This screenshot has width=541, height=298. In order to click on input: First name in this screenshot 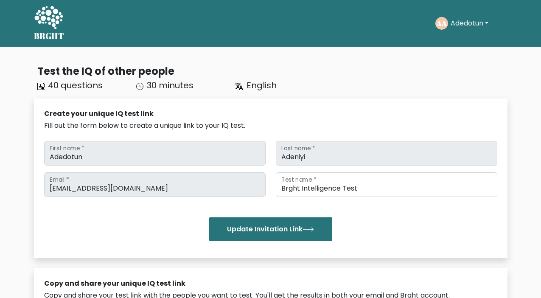, I will do `click(155, 153)`.